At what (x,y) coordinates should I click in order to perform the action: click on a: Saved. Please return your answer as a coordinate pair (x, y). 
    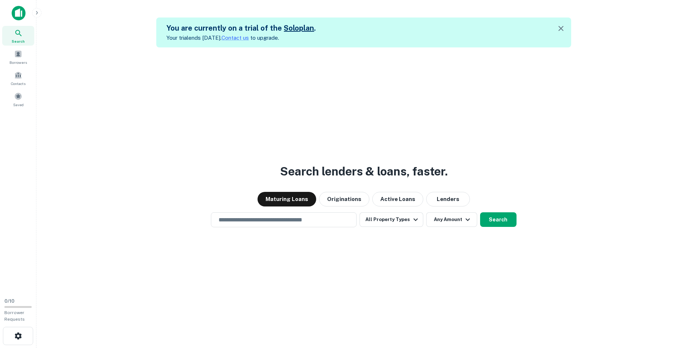
    Looking at the image, I should click on (18, 99).